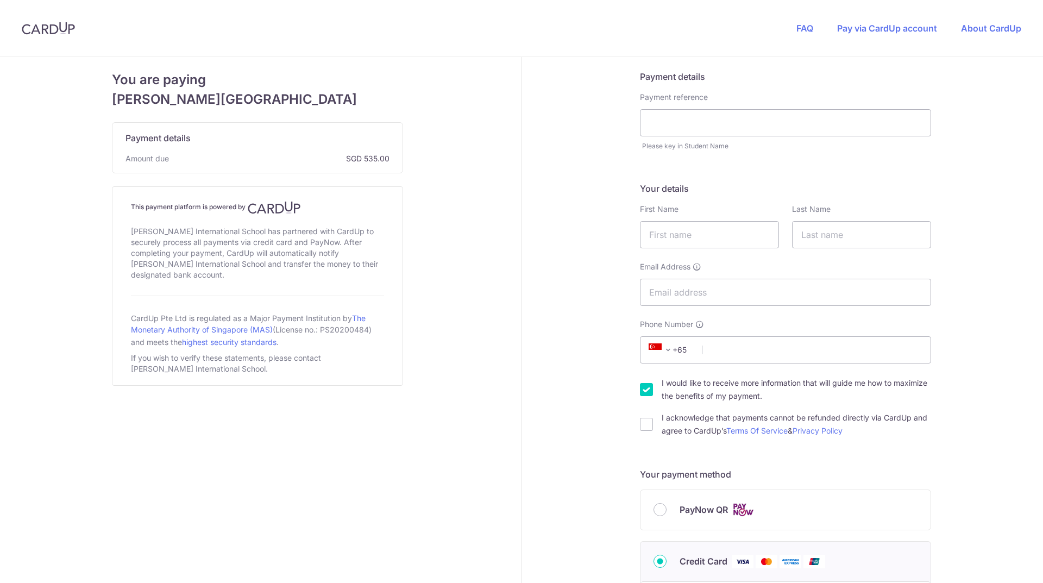 The image size is (1043, 583). I want to click on a: Terms Of Service, so click(757, 430).